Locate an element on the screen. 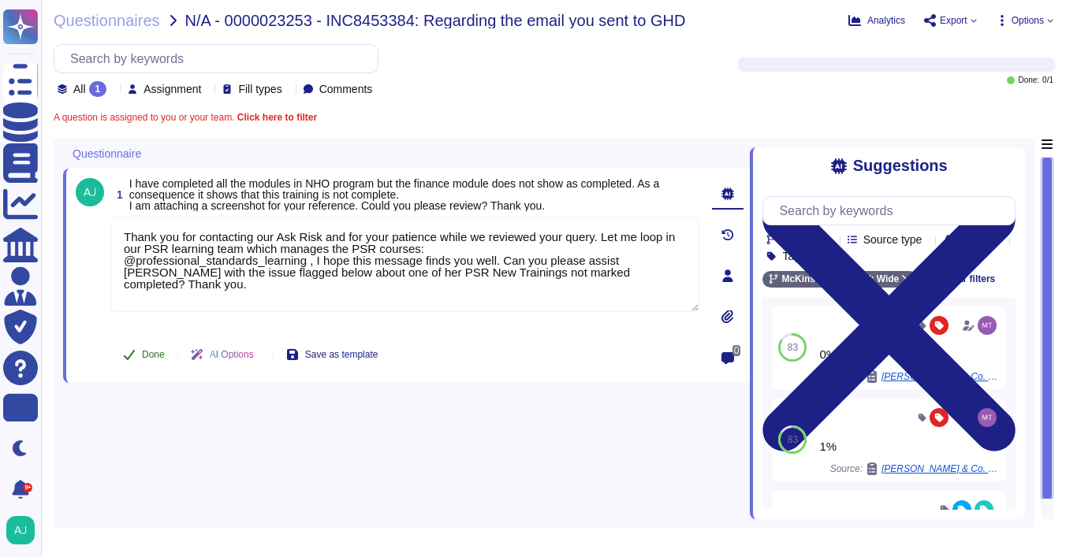  button: Save as template is located at coordinates (332, 355).